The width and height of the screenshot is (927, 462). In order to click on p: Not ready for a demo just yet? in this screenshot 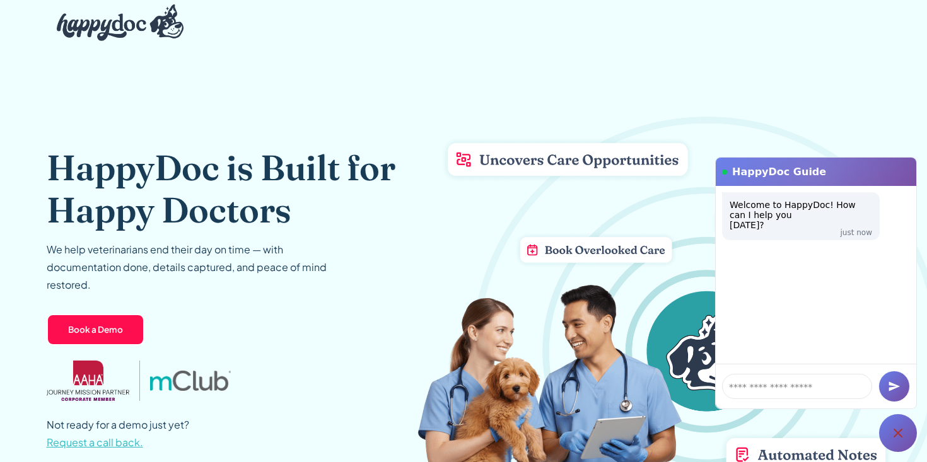, I will do `click(118, 434)`.